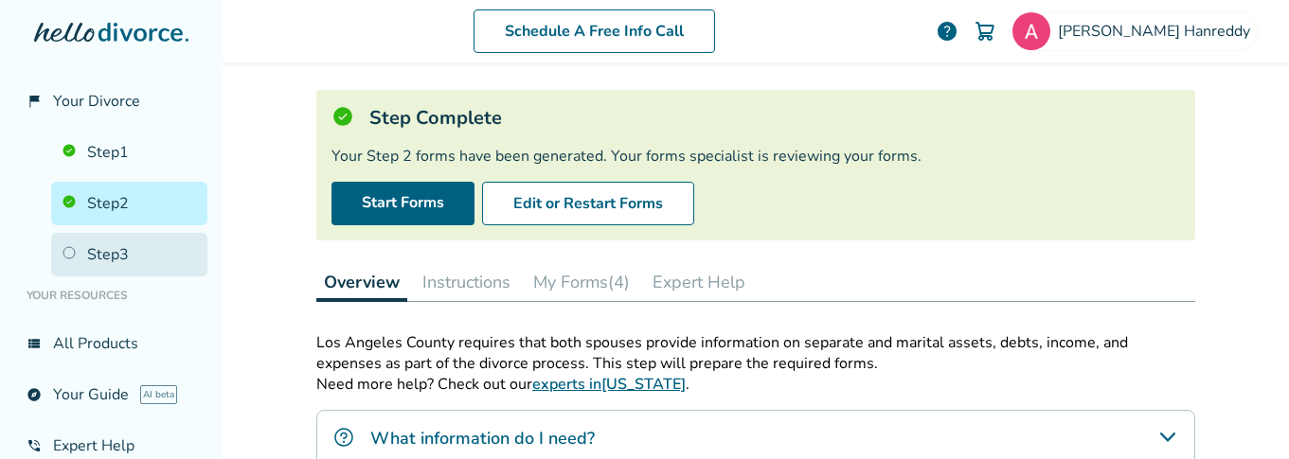  What do you see at coordinates (594, 31) in the screenshot?
I see `a: Schedule A Free Info Call` at bounding box center [594, 31].